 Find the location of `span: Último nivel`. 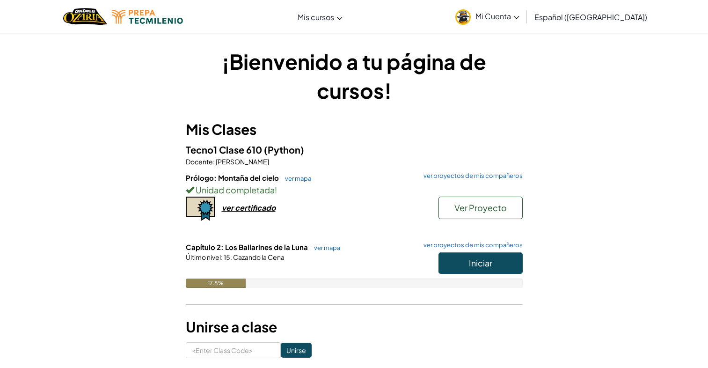

span: Último nivel is located at coordinates (203, 257).